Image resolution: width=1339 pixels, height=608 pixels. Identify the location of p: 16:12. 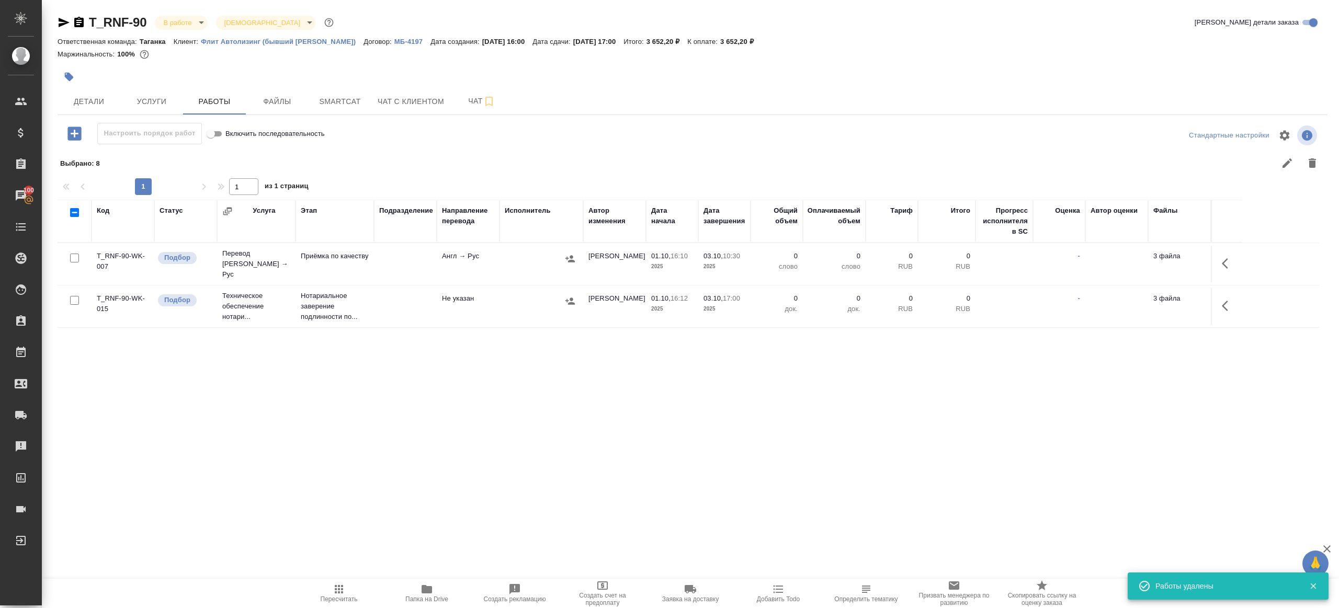
(679, 298).